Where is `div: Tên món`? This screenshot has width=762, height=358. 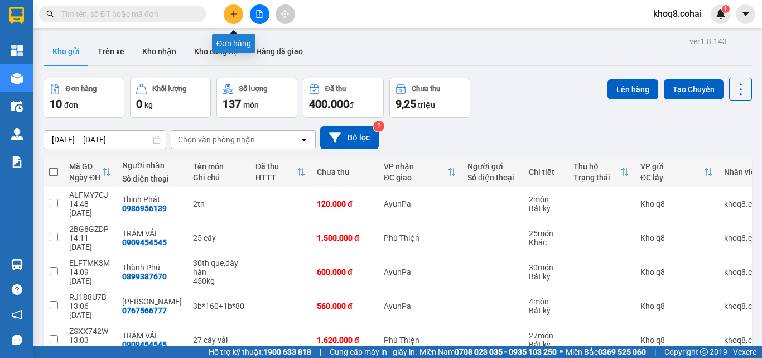
div: Tên món is located at coordinates (219, 166).